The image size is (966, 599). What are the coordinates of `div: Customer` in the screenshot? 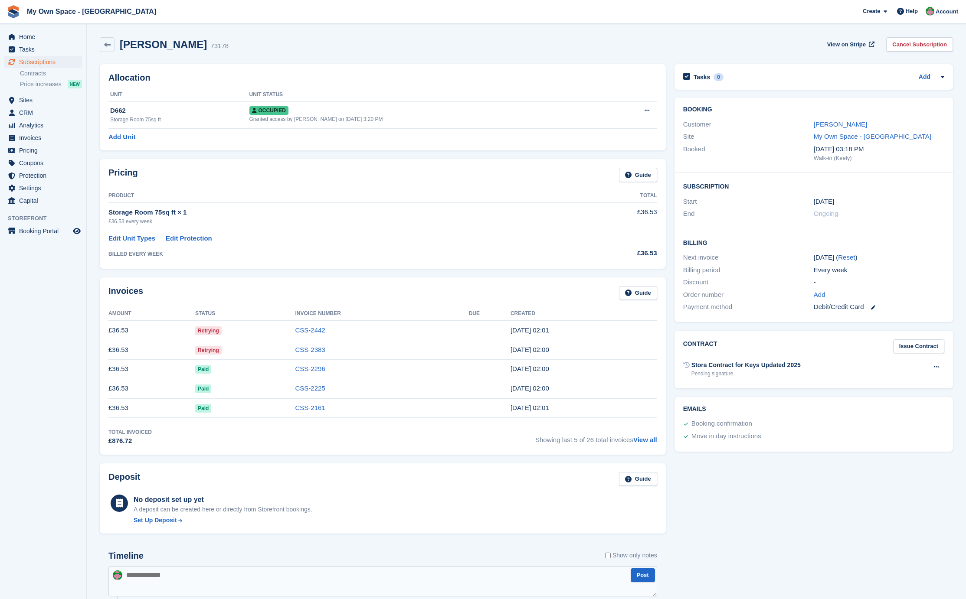 It's located at (748, 124).